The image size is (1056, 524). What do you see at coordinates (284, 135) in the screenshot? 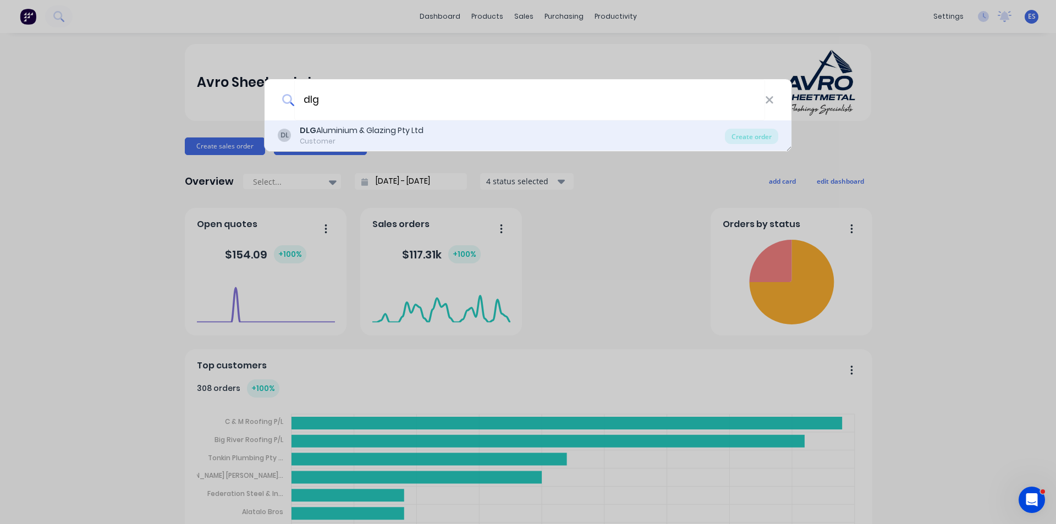
I see `div: DL` at bounding box center [284, 135].